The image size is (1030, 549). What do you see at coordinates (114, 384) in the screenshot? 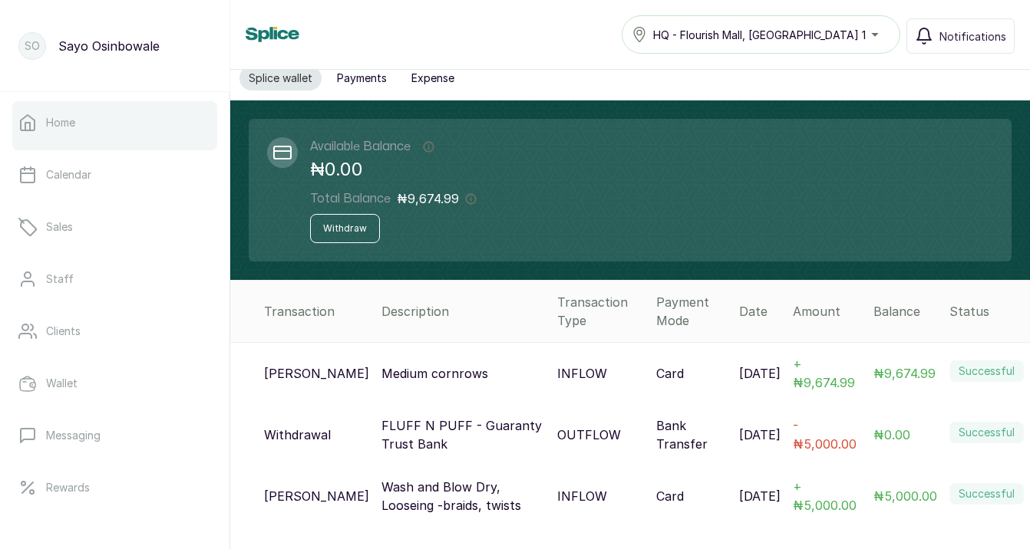
I see `a: Wallet` at bounding box center [114, 384].